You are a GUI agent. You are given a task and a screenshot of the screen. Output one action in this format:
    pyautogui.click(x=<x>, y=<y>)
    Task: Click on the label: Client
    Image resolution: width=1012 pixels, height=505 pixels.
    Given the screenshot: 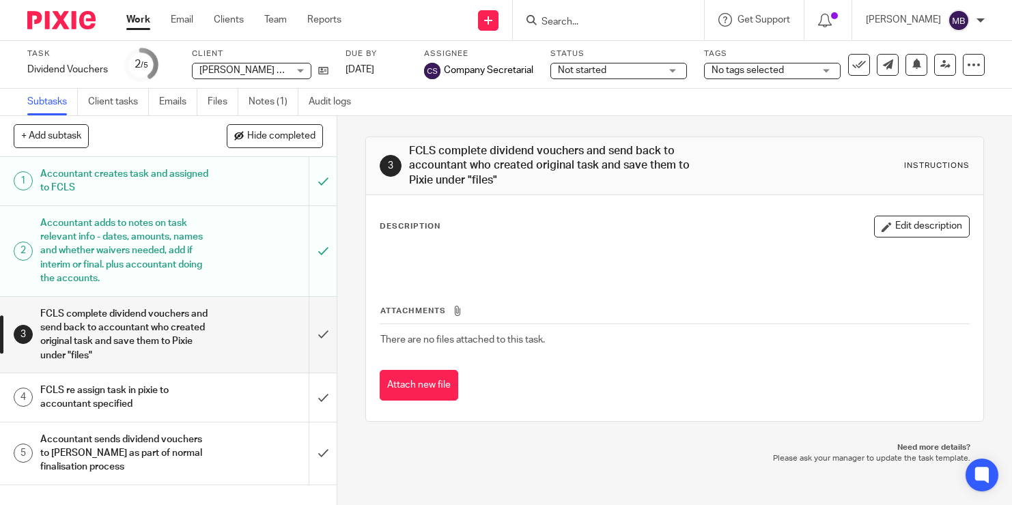 What is the action you would take?
    pyautogui.click(x=260, y=54)
    